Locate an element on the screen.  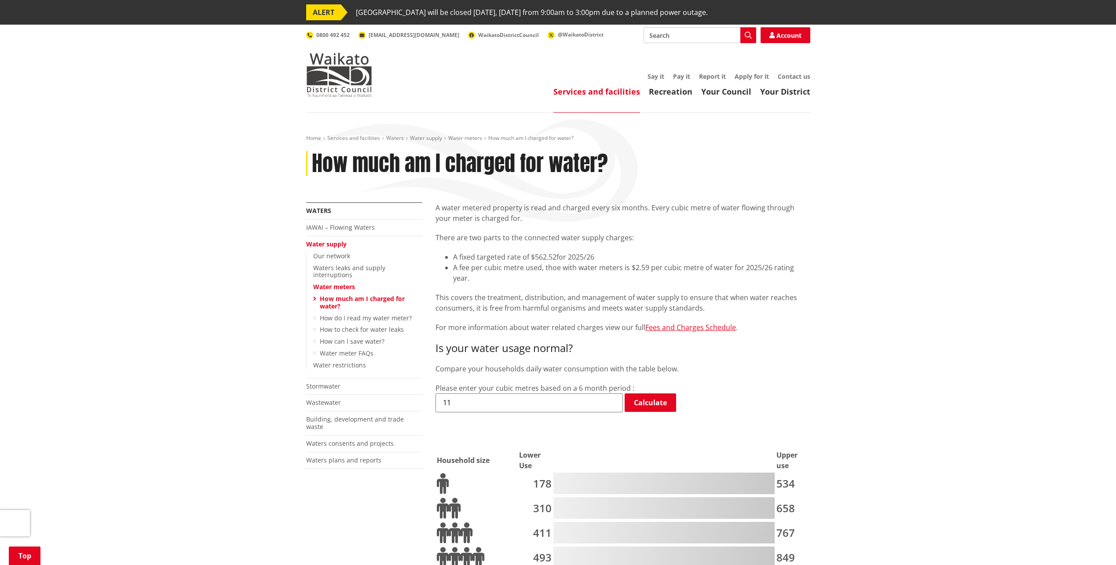
a: Waters plans and reports is located at coordinates (343, 460).